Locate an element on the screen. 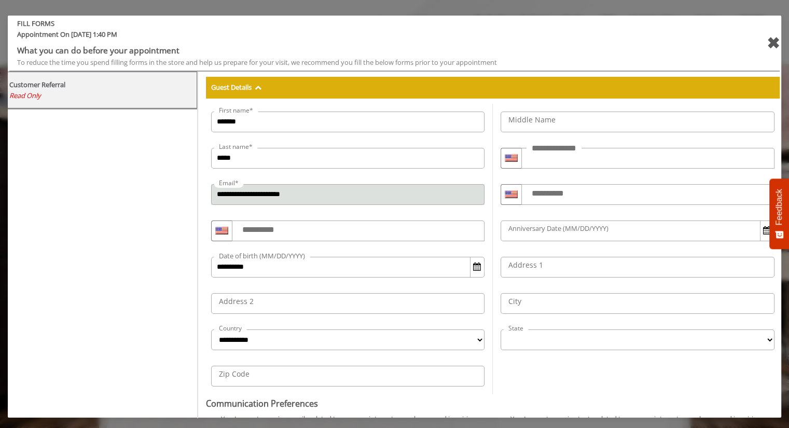 This screenshot has height=428, width=789. label: Email* is located at coordinates (229, 183).